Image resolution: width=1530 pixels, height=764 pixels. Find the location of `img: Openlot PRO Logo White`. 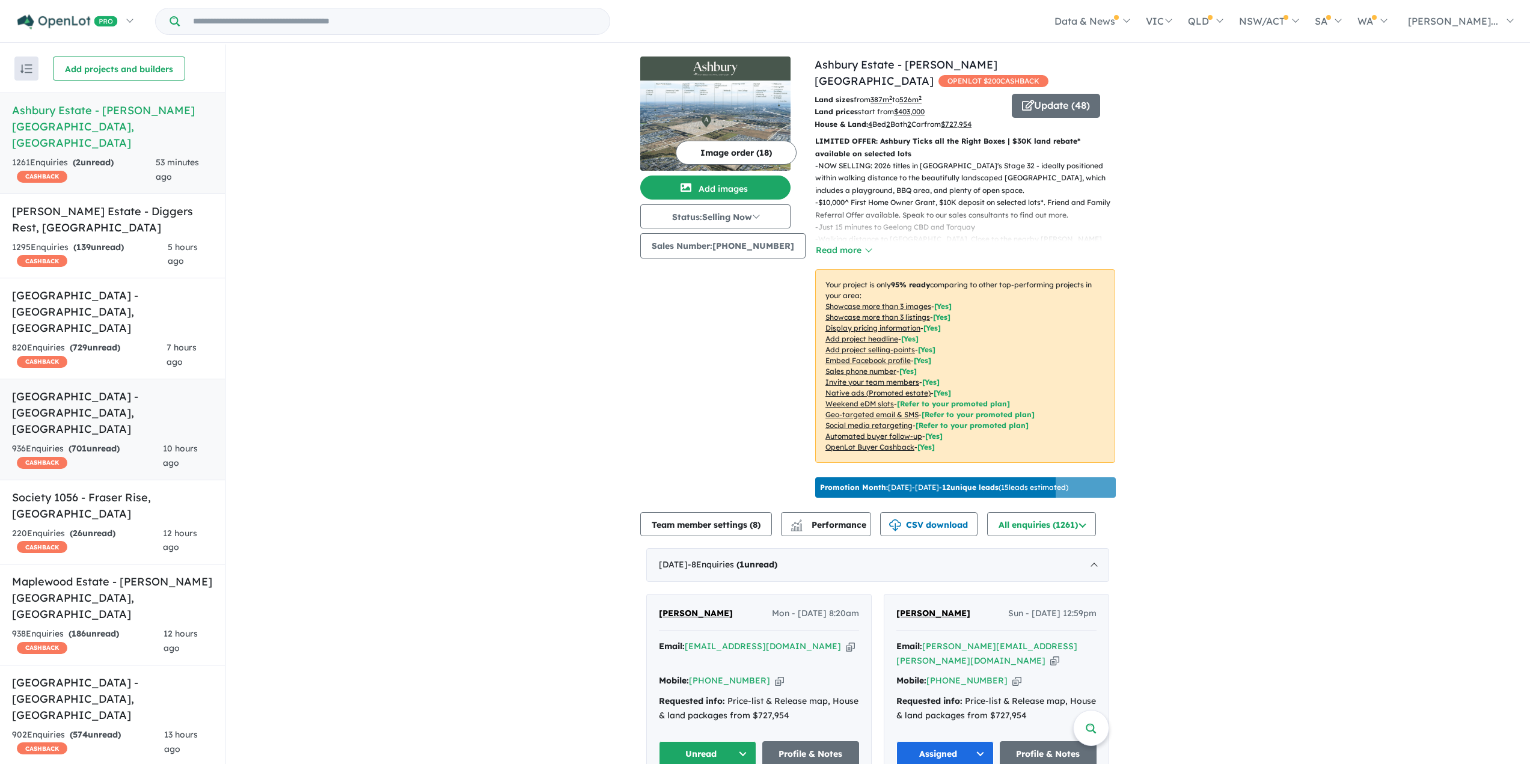

img: Openlot PRO Logo White is located at coordinates (67, 22).